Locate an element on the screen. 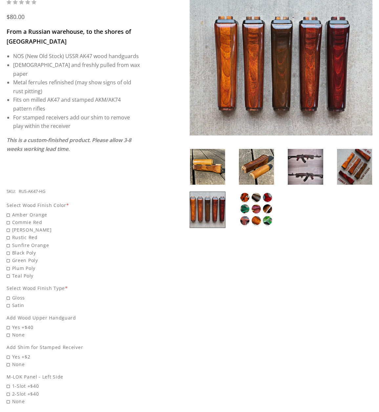 This screenshot has height=412, width=379. span: 1-Slot +$40 is located at coordinates (73, 386).